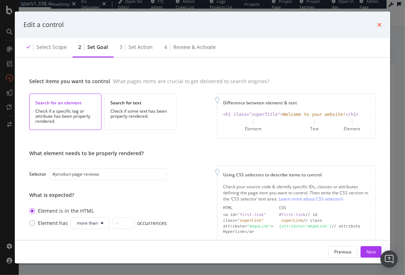  Describe the element at coordinates (70, 81) in the screenshot. I see `div: Select items you want to control` at that location.